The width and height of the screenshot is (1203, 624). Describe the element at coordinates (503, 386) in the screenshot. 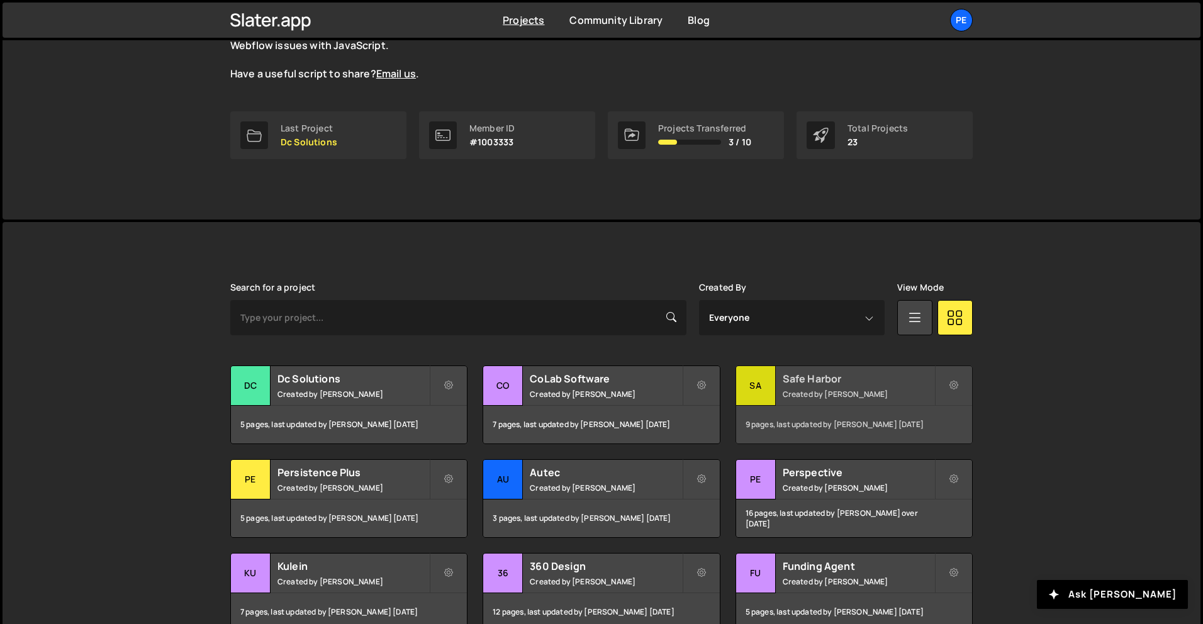

I see `div: Co` at that location.